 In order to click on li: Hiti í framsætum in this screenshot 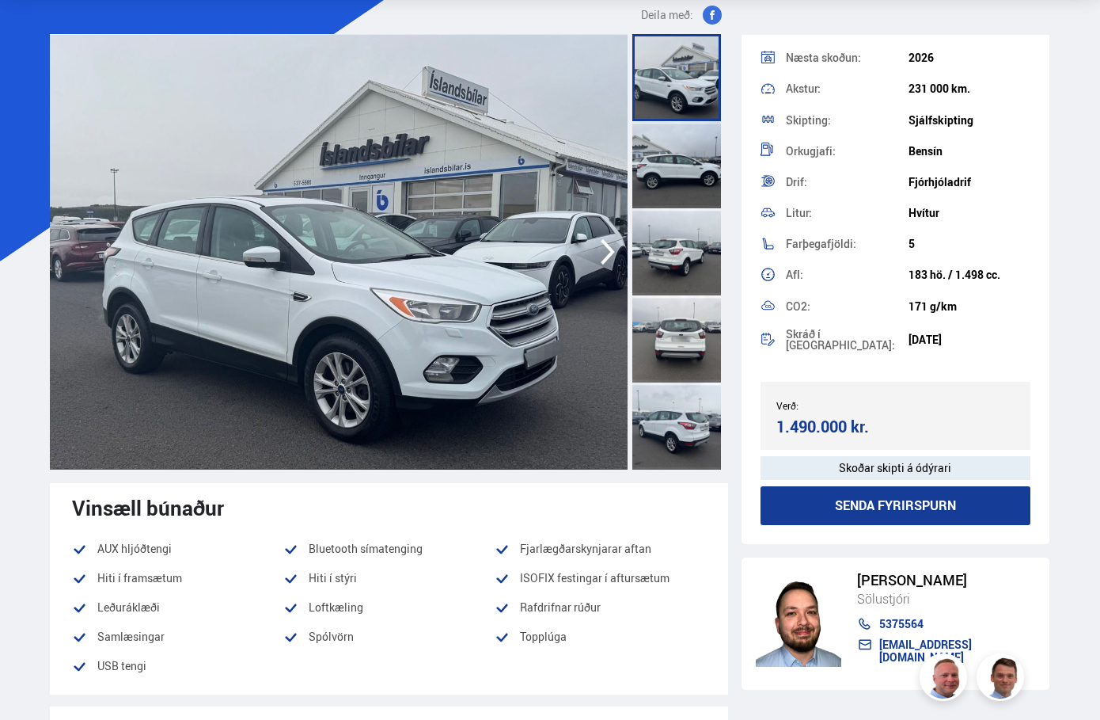, I will do `click(177, 578)`.